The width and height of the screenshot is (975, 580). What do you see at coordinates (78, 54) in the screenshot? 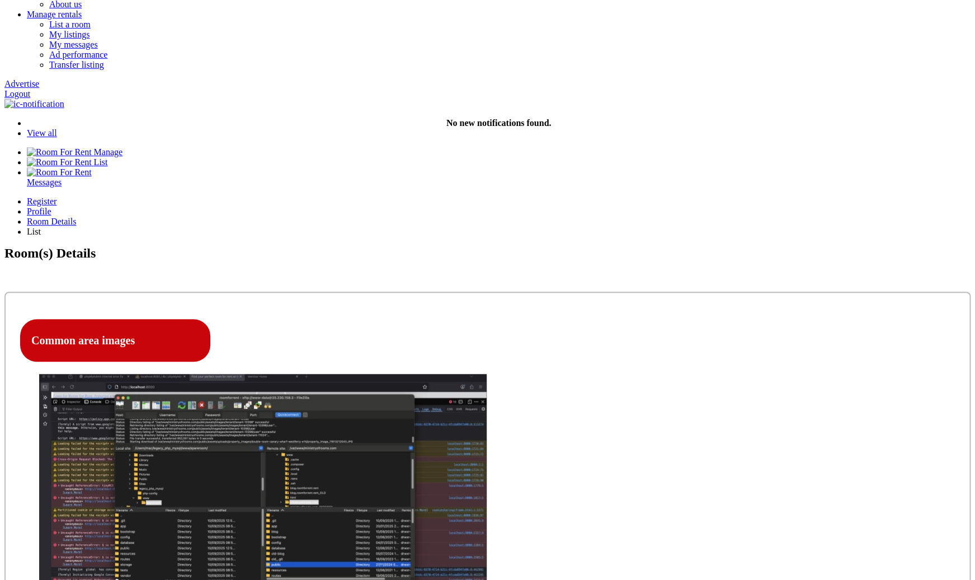
I see `a: Ad performance` at bounding box center [78, 54].